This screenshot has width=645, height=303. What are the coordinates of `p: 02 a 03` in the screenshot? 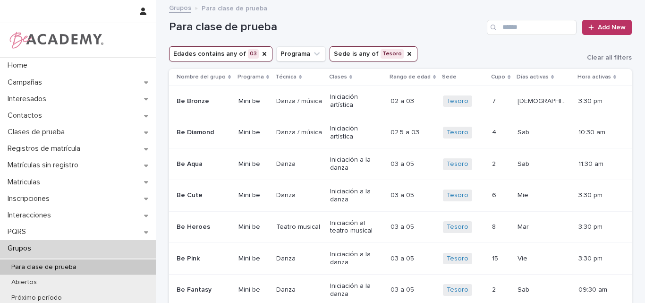 It's located at (404, 100).